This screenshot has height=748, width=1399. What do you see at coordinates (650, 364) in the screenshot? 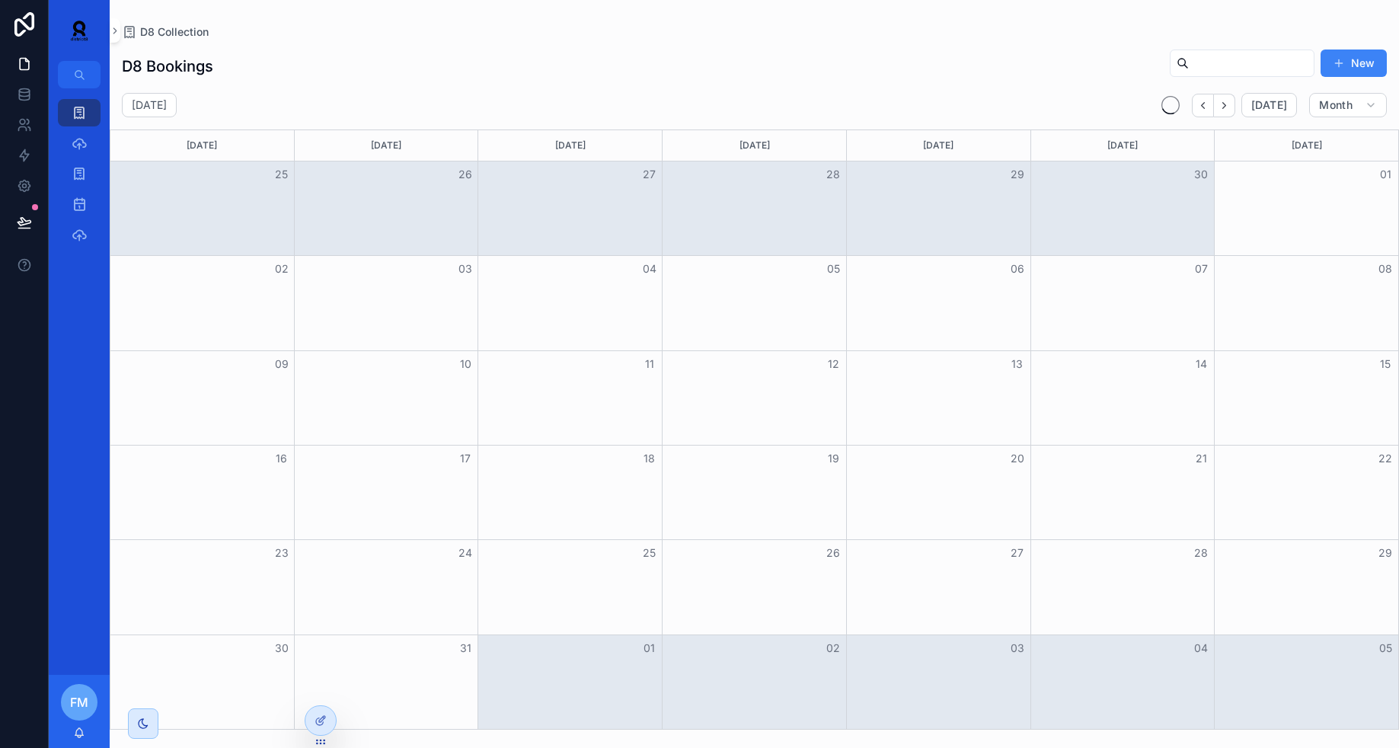
I see `button: 11` at bounding box center [650, 364].